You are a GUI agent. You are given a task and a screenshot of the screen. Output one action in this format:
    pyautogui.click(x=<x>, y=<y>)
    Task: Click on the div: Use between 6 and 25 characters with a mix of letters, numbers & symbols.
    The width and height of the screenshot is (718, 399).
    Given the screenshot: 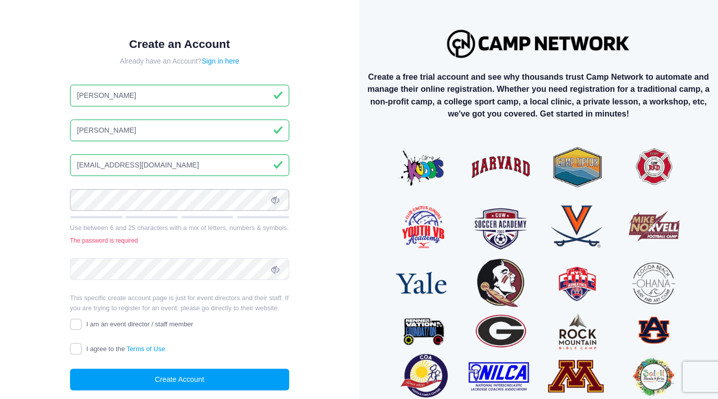 What is the action you would take?
    pyautogui.click(x=179, y=228)
    